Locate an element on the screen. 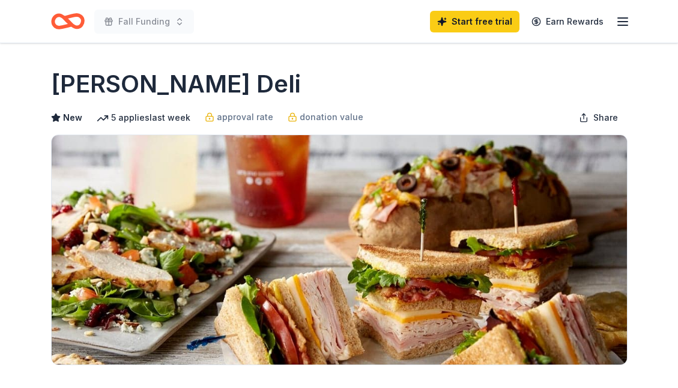 The width and height of the screenshot is (678, 388). span: Share is located at coordinates (606, 118).